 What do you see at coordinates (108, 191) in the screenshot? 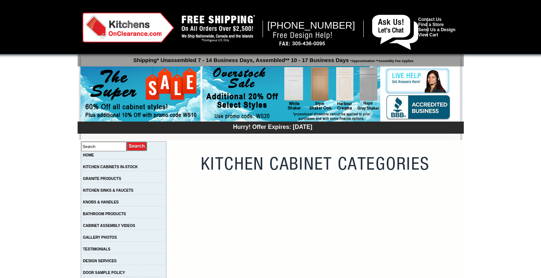
I see `a: KITCHEN SINKS & FAUCETS` at bounding box center [108, 191].